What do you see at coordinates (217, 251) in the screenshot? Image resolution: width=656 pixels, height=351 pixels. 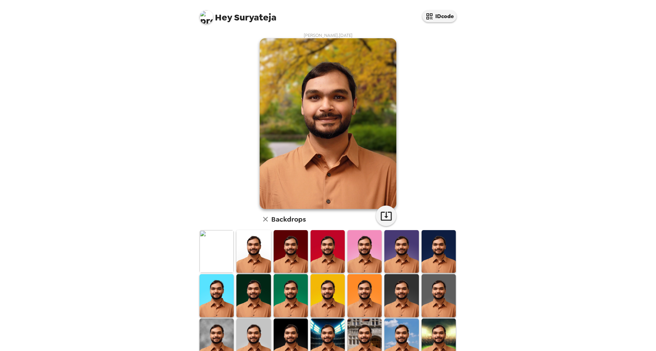 I see `img: Original` at bounding box center [217, 251].